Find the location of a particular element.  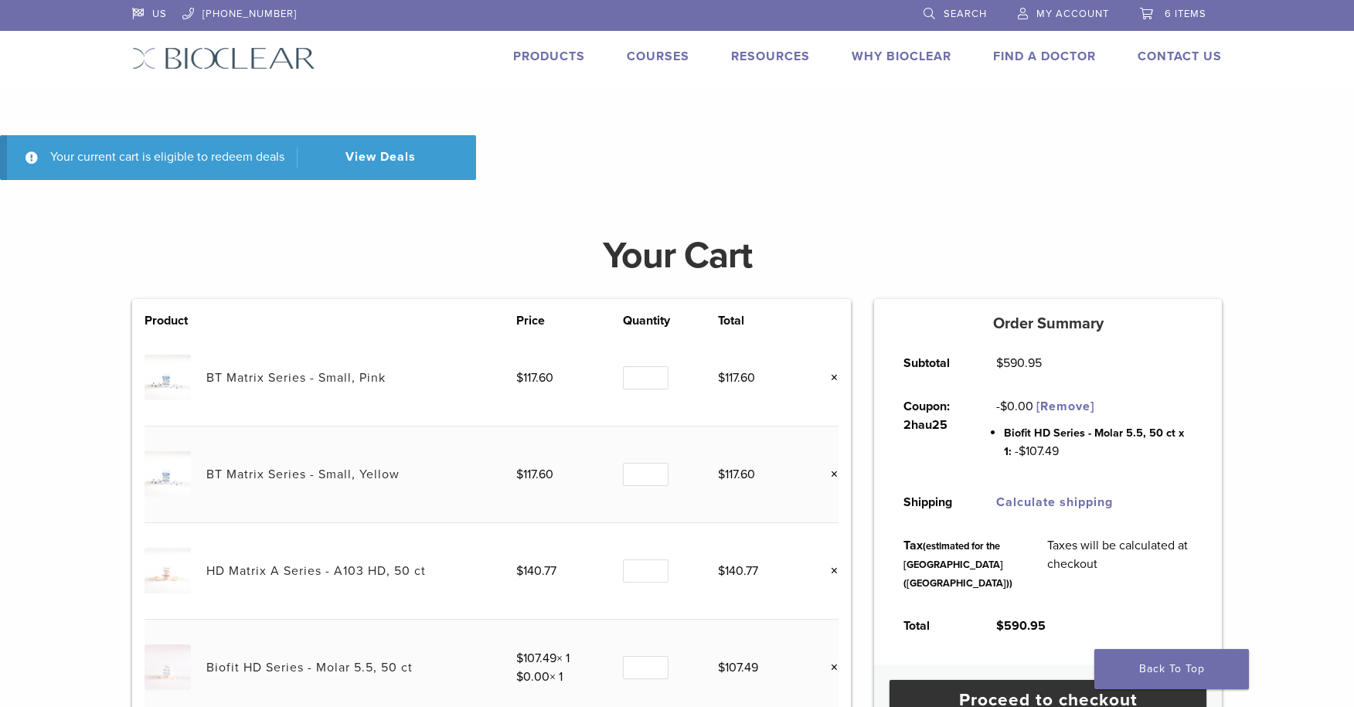

a: Remove 2hau25 coupon is located at coordinates (1065, 407).